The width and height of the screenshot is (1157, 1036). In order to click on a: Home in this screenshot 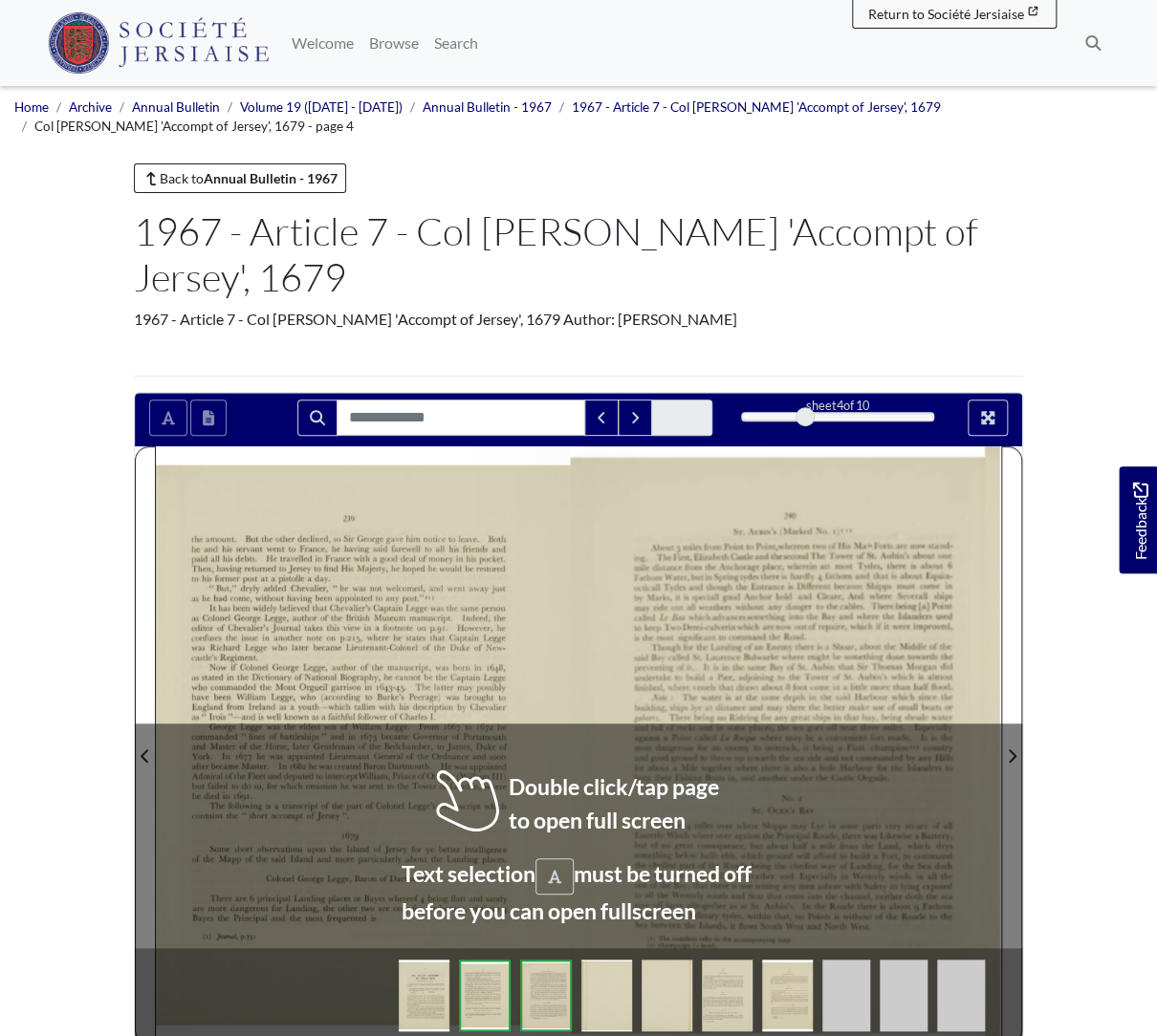, I will do `click(32, 108)`.